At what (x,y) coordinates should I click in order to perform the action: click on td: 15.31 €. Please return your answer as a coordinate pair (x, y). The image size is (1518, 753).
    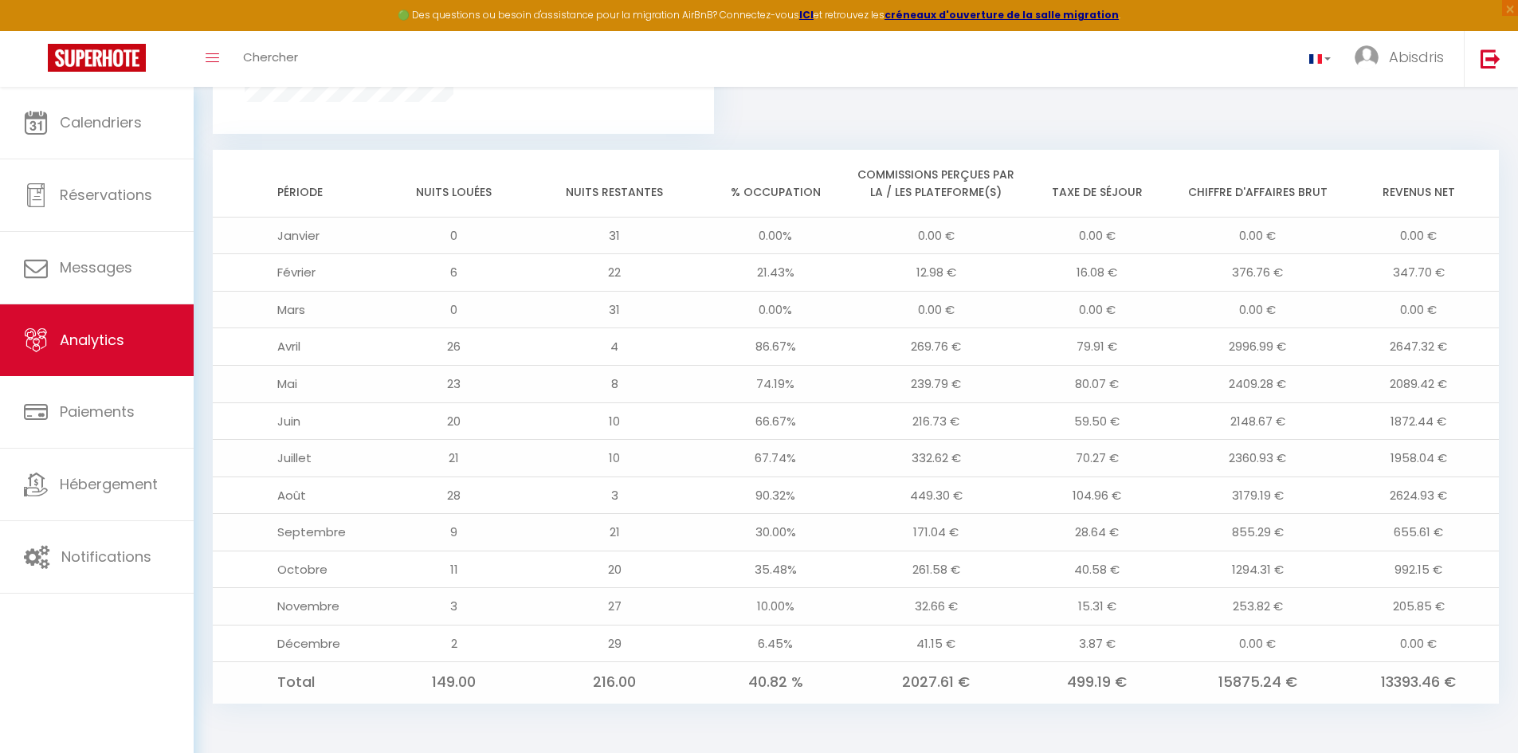
    Looking at the image, I should click on (1097, 606).